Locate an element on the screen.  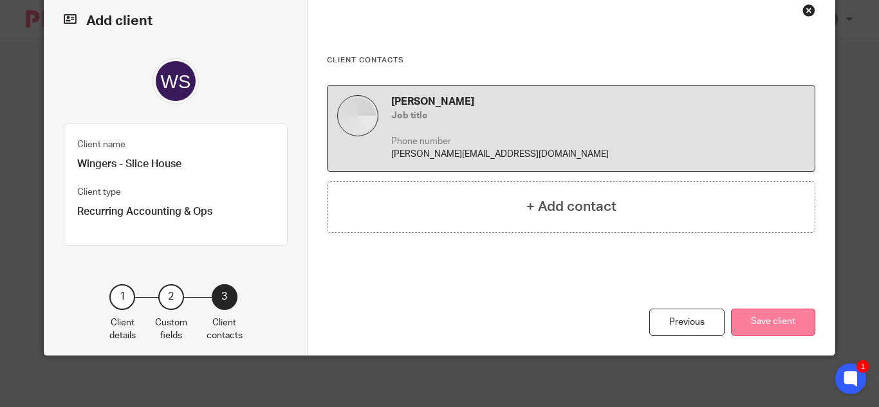
div: Close this dialog window is located at coordinates (809, 10).